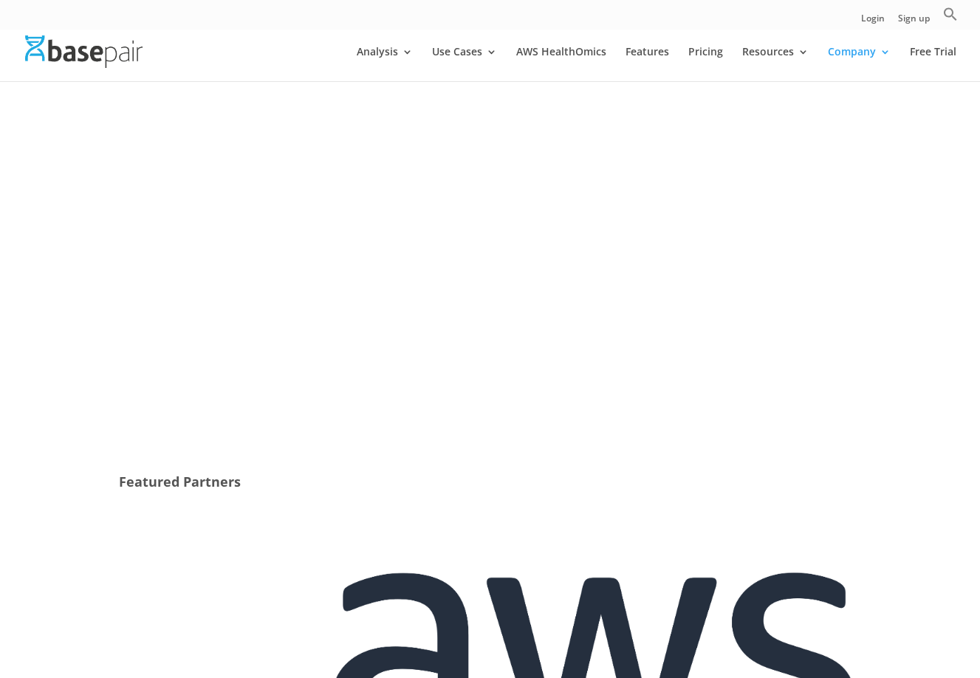  What do you see at coordinates (873, 21) in the screenshot?
I see `a: Login` at bounding box center [873, 21].